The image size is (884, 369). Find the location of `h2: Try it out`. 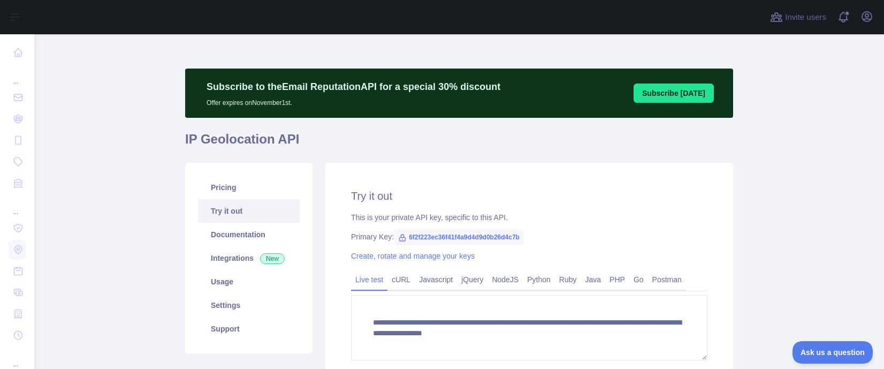

h2: Try it out is located at coordinates (529, 196).